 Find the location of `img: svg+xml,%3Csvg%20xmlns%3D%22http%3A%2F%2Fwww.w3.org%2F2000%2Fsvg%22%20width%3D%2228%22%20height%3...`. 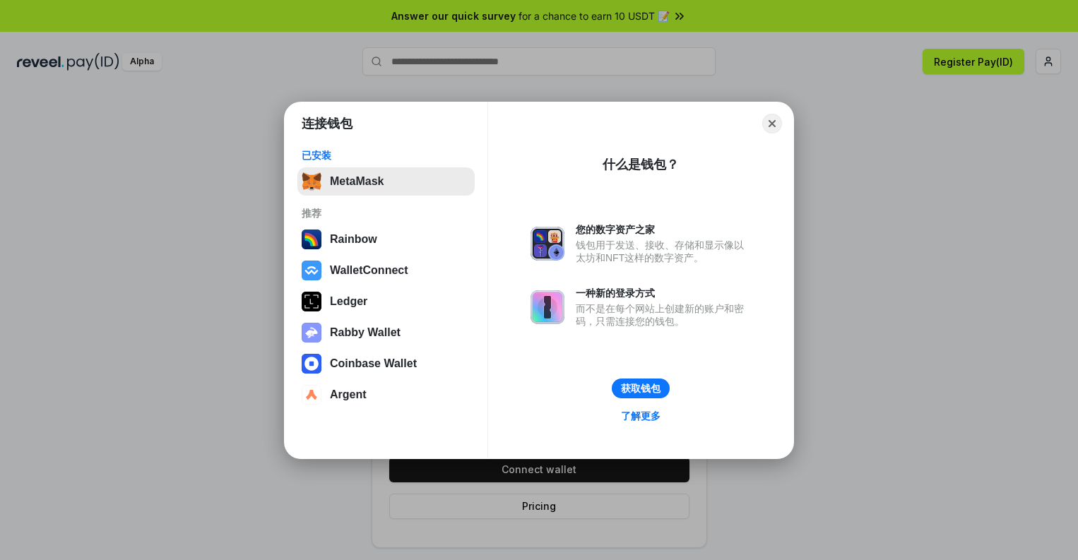

img: svg+xml,%3Csvg%20xmlns%3D%22http%3A%2F%2Fwww.w3.org%2F2000%2Fsvg%22%20width%3D%2228%22%20height%3... is located at coordinates (312, 302).